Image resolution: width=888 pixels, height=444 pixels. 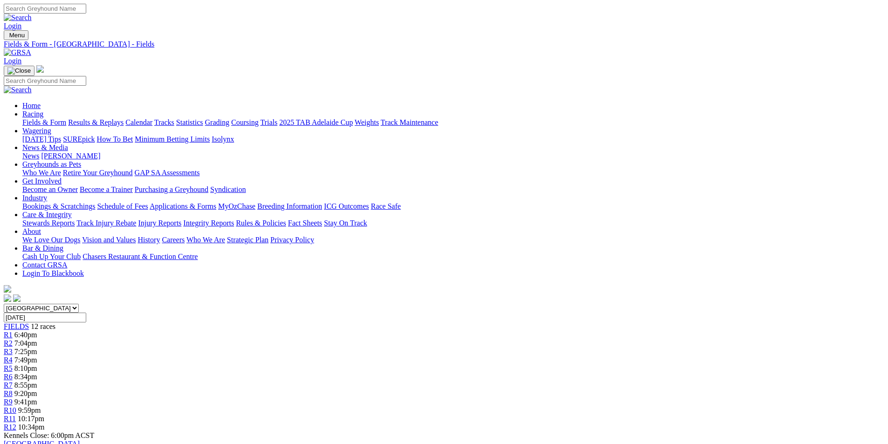 I want to click on img: Close, so click(x=19, y=71).